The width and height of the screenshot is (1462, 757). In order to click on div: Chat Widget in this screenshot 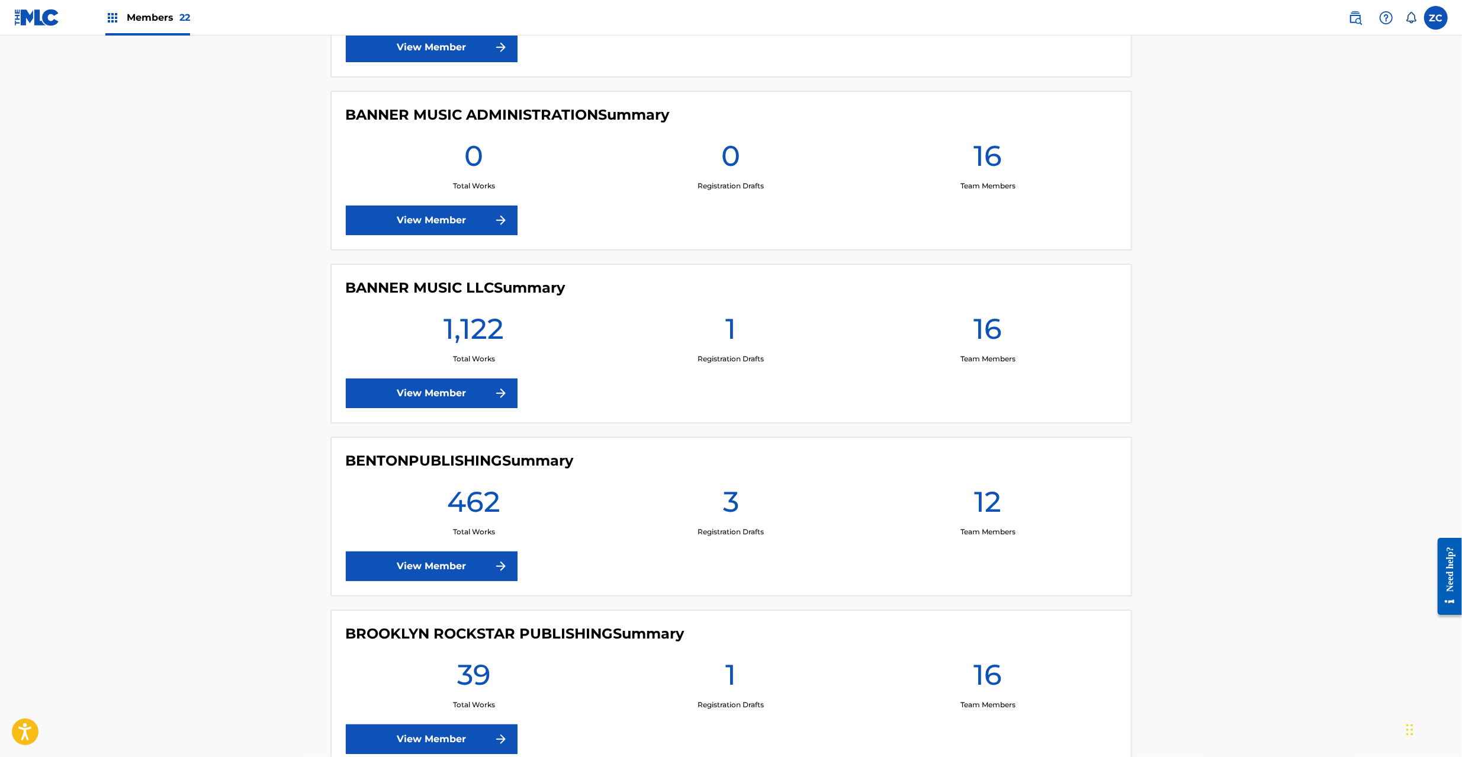, I will do `click(1433, 728)`.